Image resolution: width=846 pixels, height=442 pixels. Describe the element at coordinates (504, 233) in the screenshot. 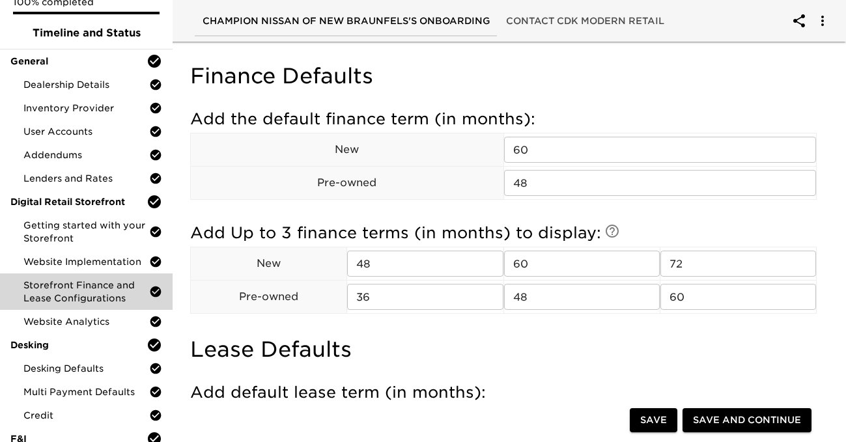

I see `h5: Add Up to 3 finance terms (in months) to display:` at that location.